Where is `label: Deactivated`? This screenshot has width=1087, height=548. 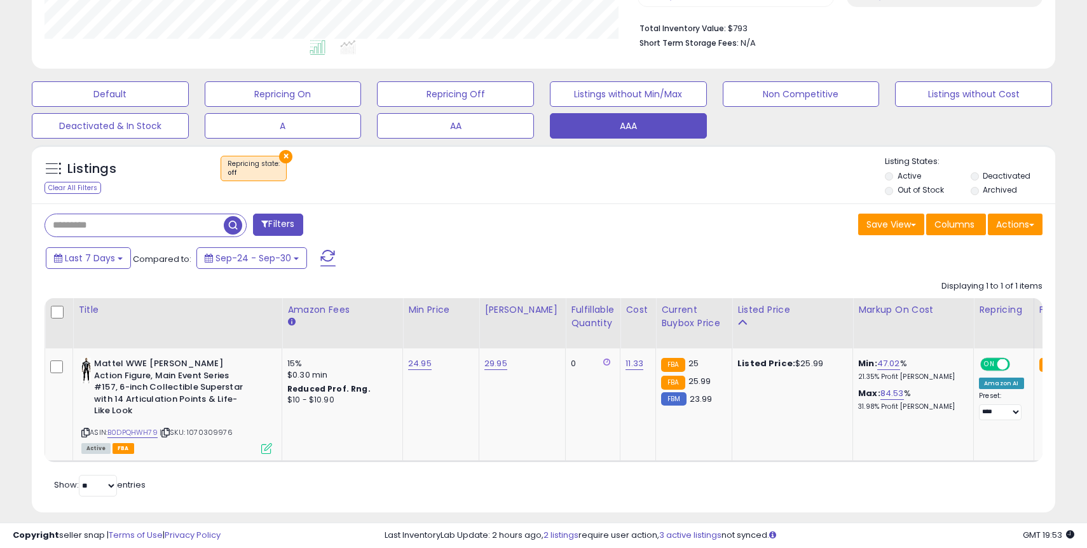
label: Deactivated is located at coordinates (1006, 175).